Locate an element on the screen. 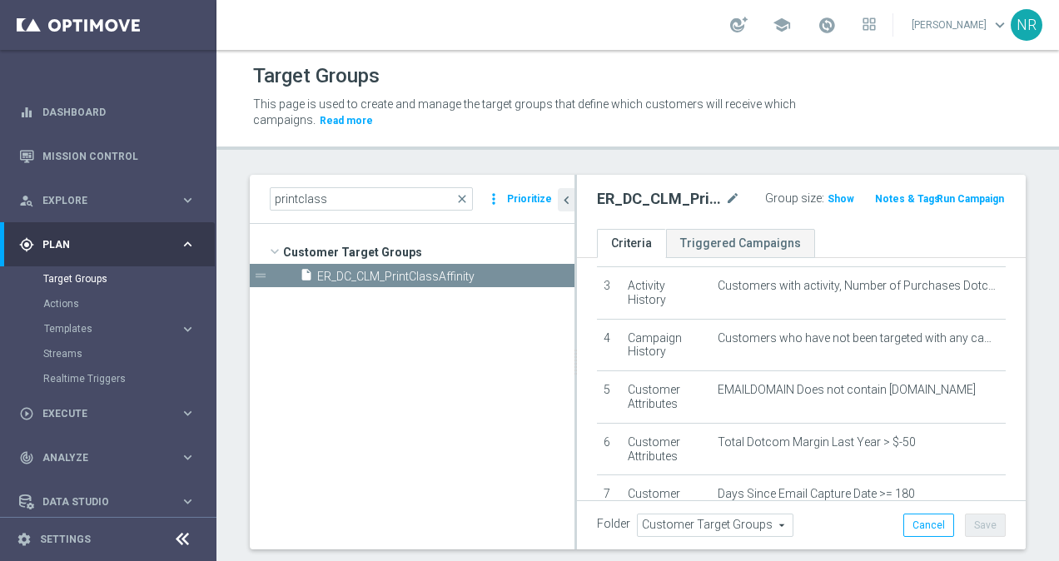 The image size is (1059, 561). button: Mission Control is located at coordinates (107, 157).